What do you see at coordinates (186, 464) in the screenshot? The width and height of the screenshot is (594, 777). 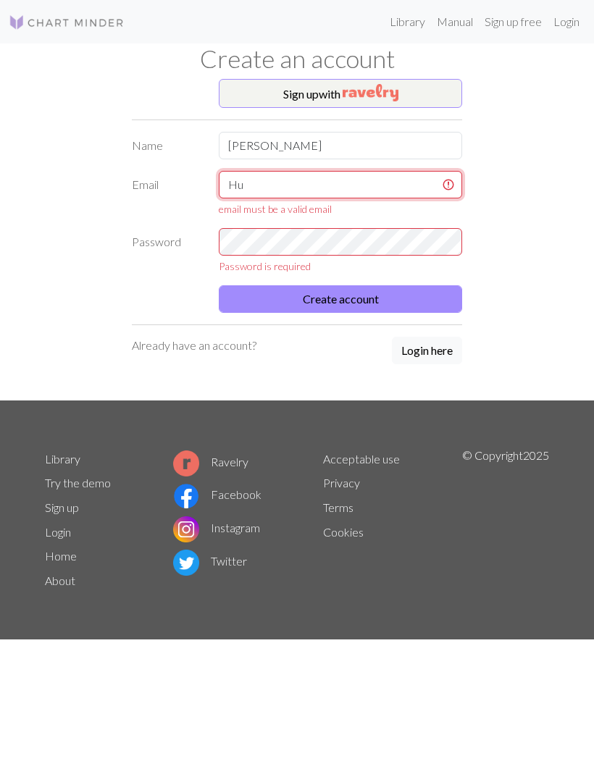 I see `img: Ravelry logo` at bounding box center [186, 464].